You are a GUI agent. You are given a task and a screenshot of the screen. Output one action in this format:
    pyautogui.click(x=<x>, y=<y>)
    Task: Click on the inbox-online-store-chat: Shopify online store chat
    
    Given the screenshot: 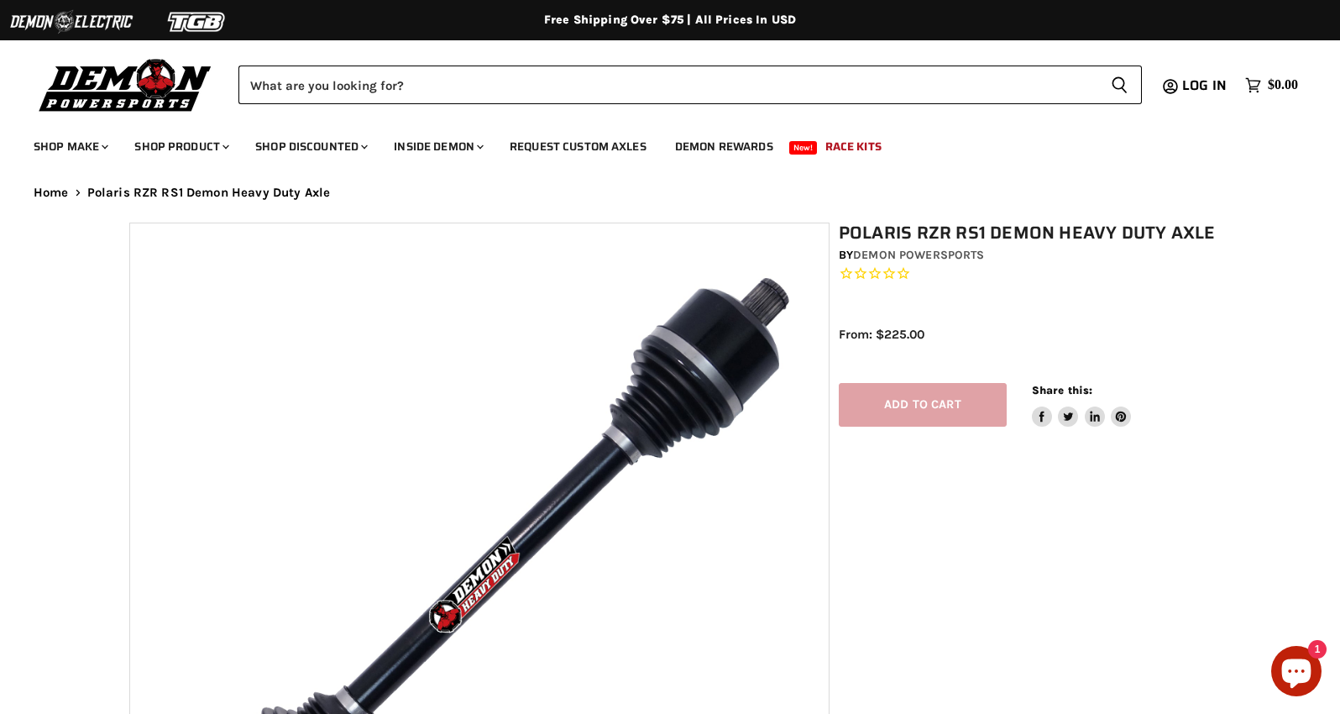 What is the action you would take?
    pyautogui.click(x=1297, y=673)
    